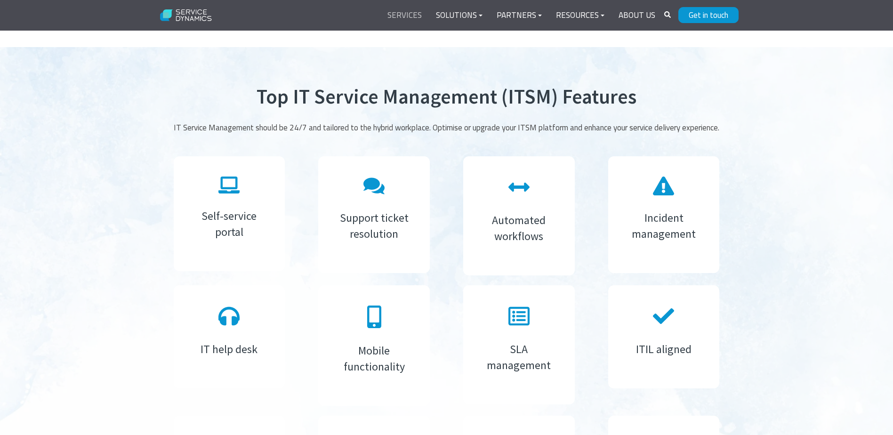 Image resolution: width=893 pixels, height=435 pixels. What do you see at coordinates (663, 225) in the screenshot?
I see `h4: Incident management` at bounding box center [663, 225].